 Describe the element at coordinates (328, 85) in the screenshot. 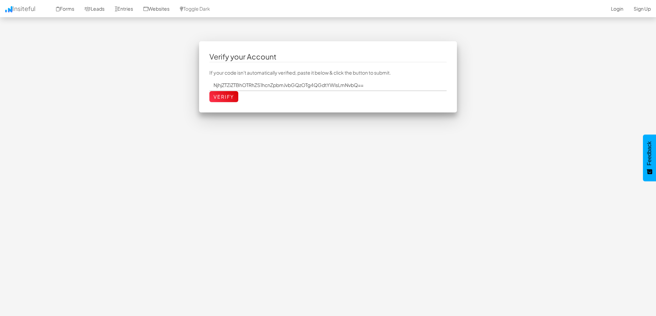

I see `input: Enter your code here.` at that location.